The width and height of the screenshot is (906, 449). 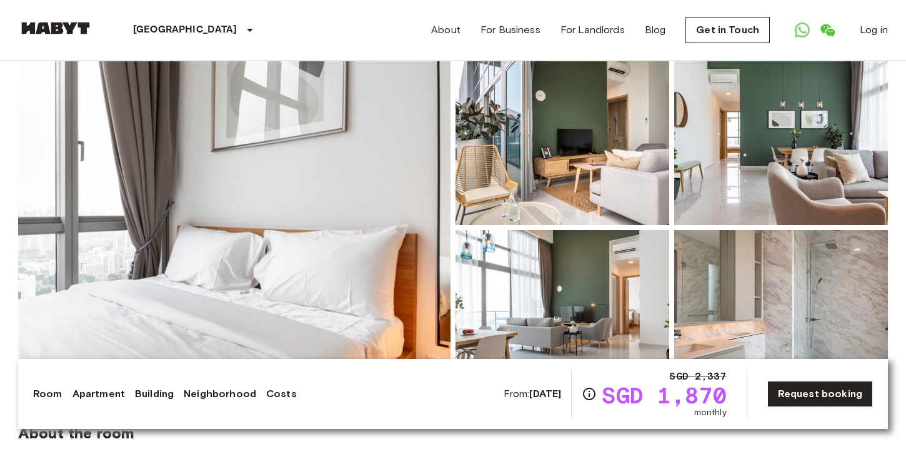 I want to click on a: Neighborhood, so click(x=220, y=394).